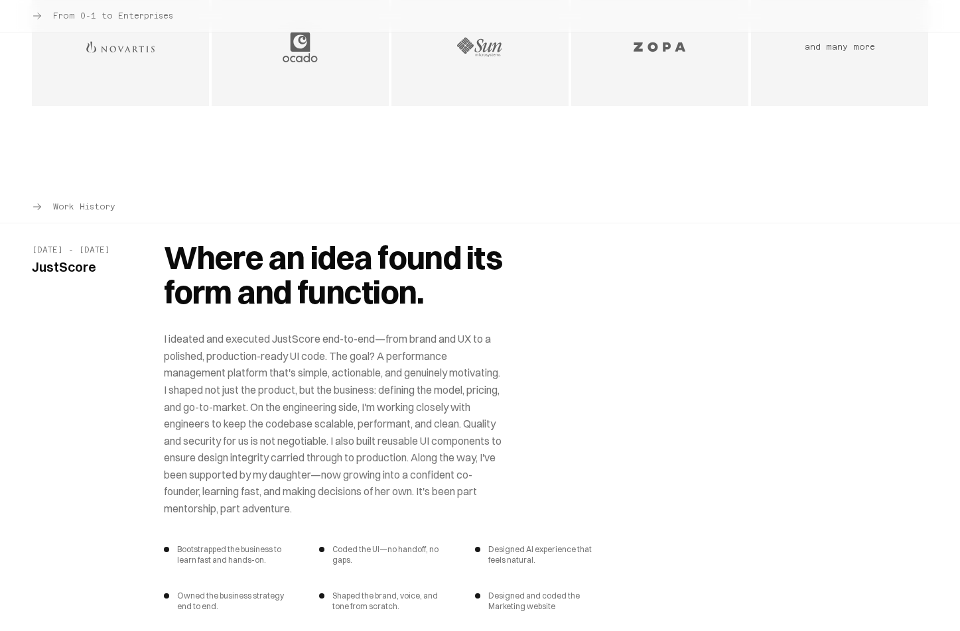  I want to click on img: Ocado company logo - British online grocery retailer and technology platform provider for grocery..., so click(300, 47).